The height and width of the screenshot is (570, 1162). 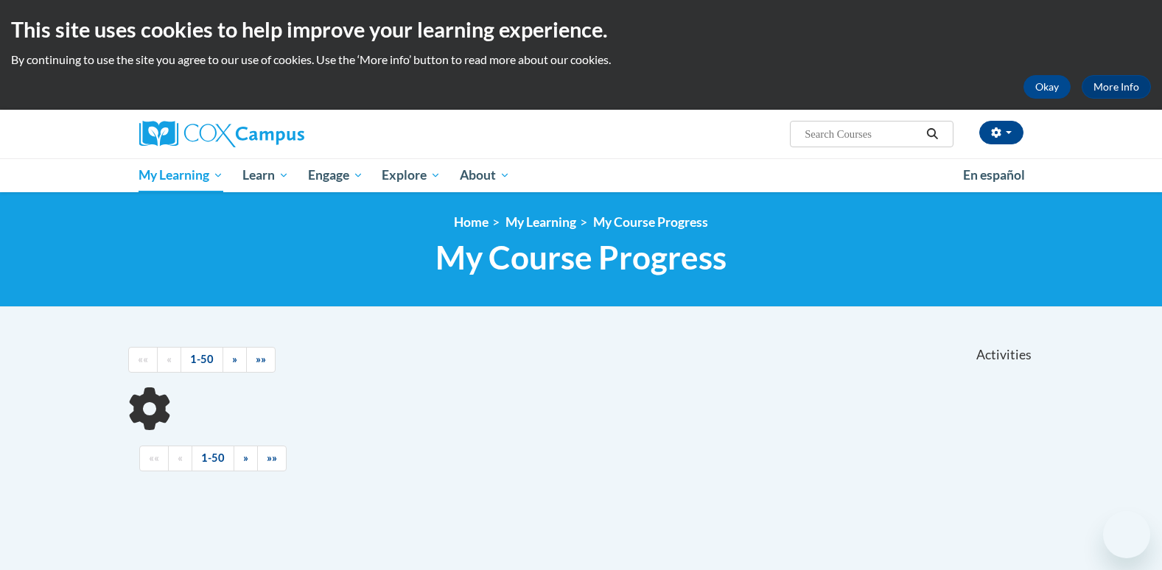 I want to click on span: Explore, so click(x=411, y=175).